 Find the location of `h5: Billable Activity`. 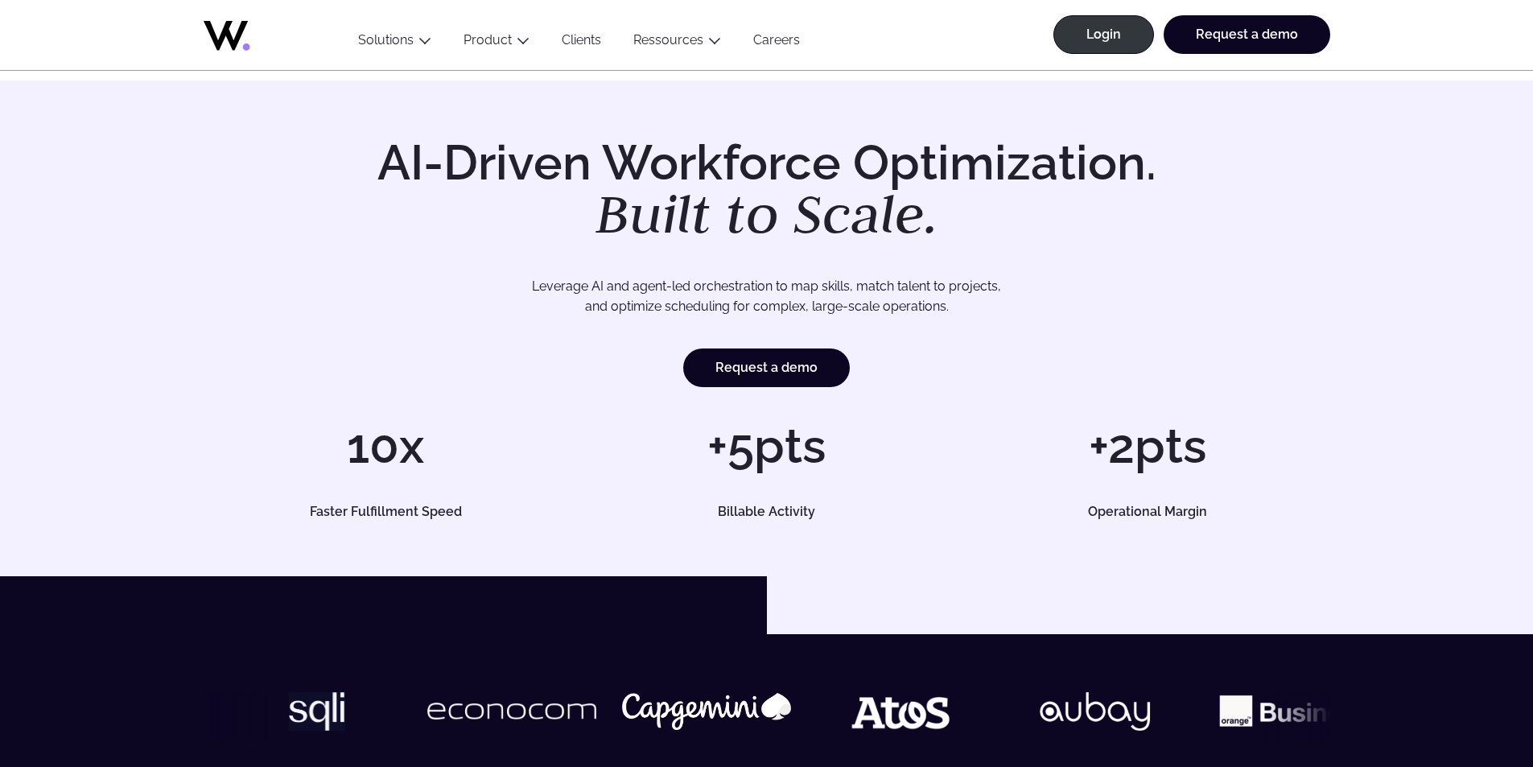

h5: Billable Activity is located at coordinates (767, 512).